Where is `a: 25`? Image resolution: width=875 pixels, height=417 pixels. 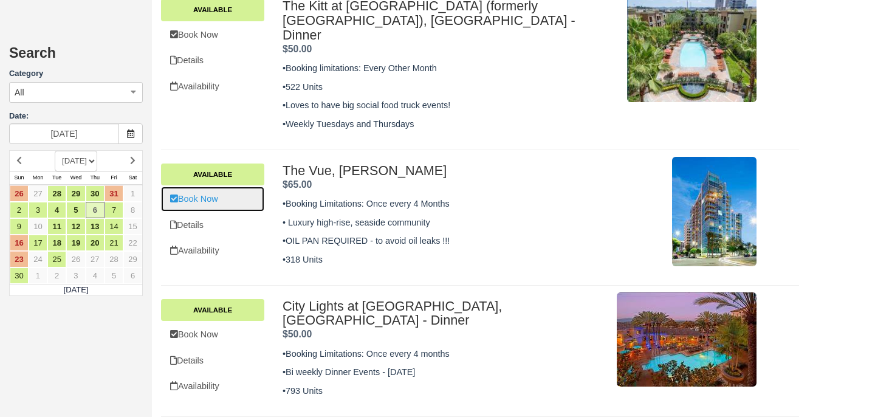
a: 25 is located at coordinates (57, 259).